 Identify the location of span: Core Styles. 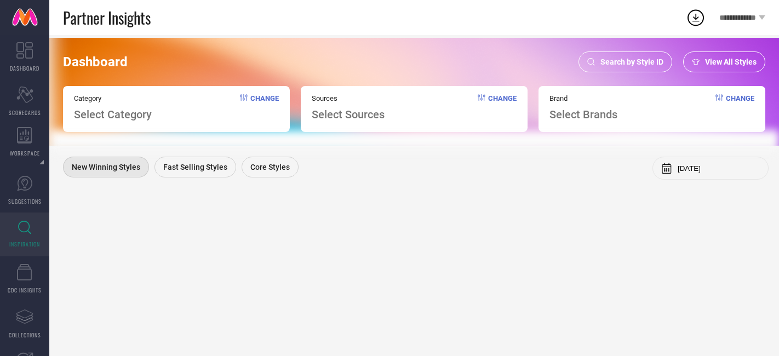
(270, 167).